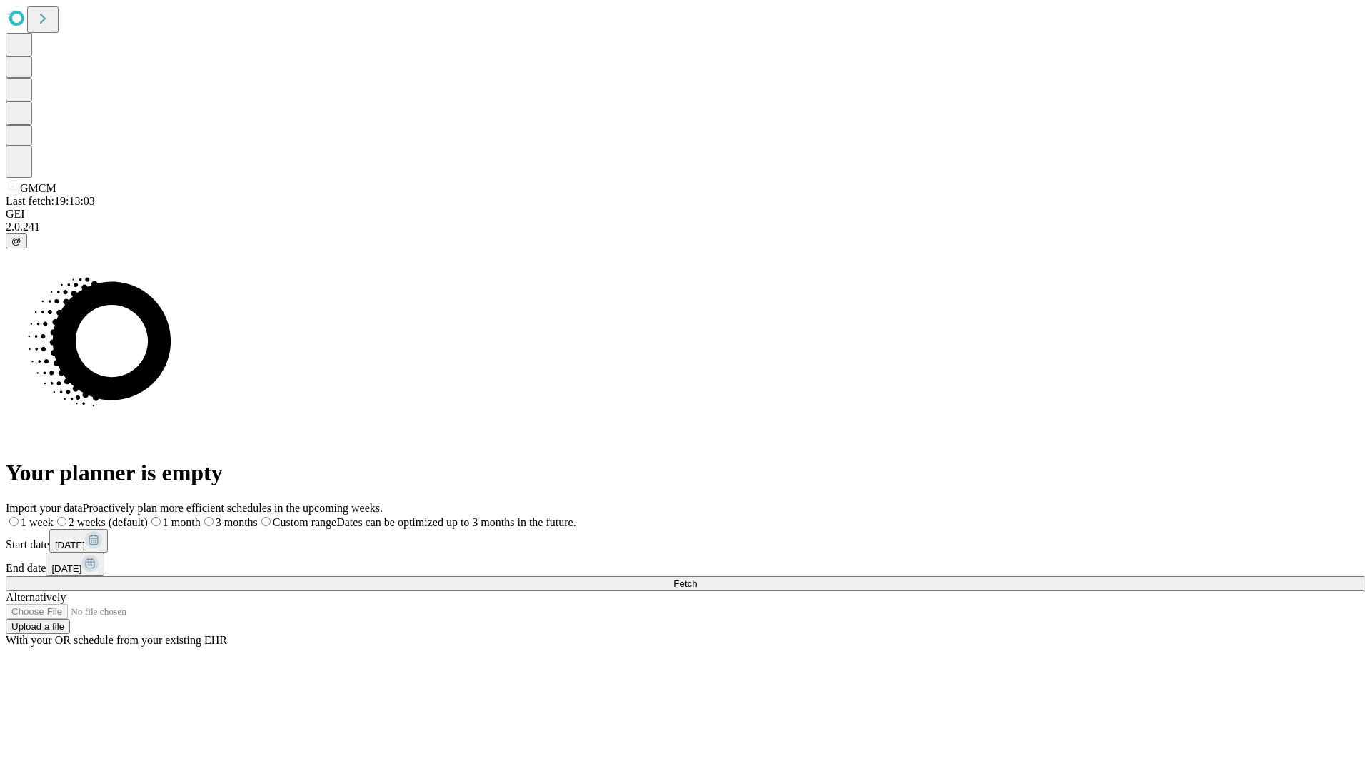 This screenshot has width=1371, height=771. I want to click on span: Last fetch: 19:13:03, so click(50, 201).